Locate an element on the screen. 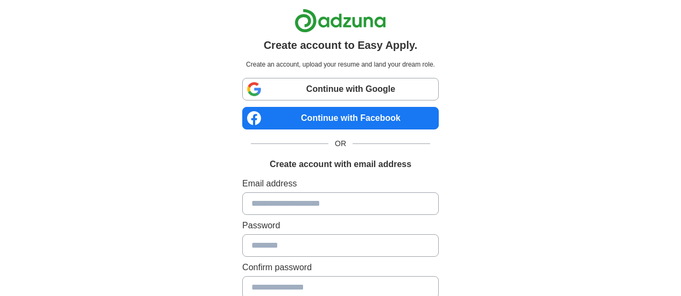 The height and width of the screenshot is (296, 681). p: Create an account, upload your resume and land your dream role. is located at coordinates (340, 65).